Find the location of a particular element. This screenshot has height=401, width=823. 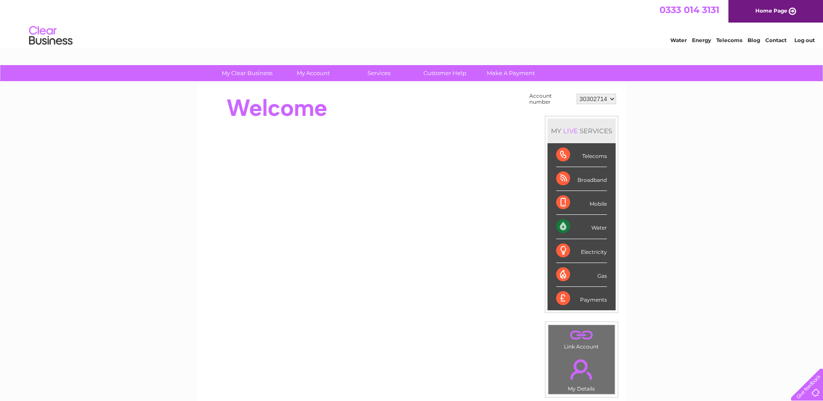

div: MY SERVICES is located at coordinates (582, 131).